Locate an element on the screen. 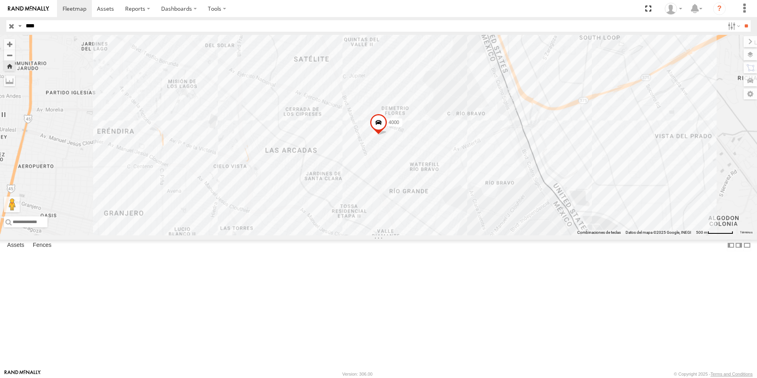 Image resolution: width=757 pixels, height=378 pixels. span: Datos del mapa ©2025 Google, INEGI is located at coordinates (659, 232).